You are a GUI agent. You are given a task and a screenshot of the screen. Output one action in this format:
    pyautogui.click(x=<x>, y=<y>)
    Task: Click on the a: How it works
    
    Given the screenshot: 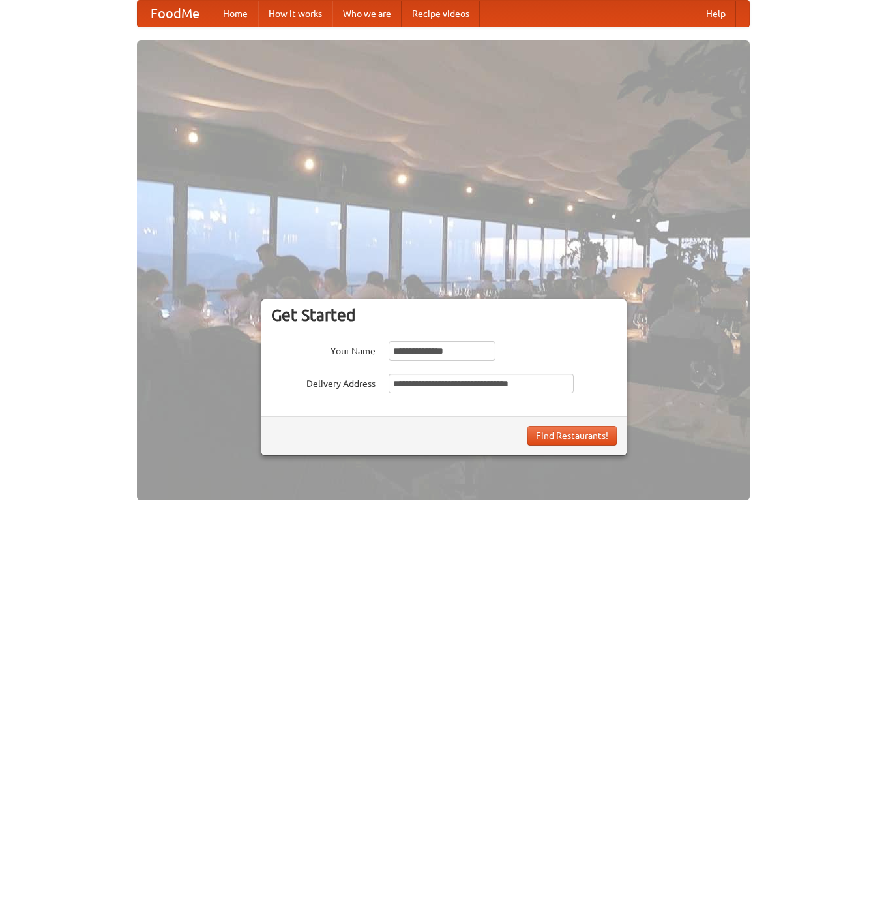 What is the action you would take?
    pyautogui.click(x=295, y=14)
    